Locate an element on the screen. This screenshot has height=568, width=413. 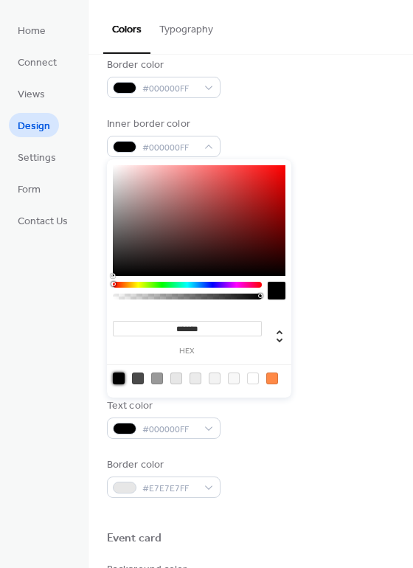
a: Settings is located at coordinates (37, 156).